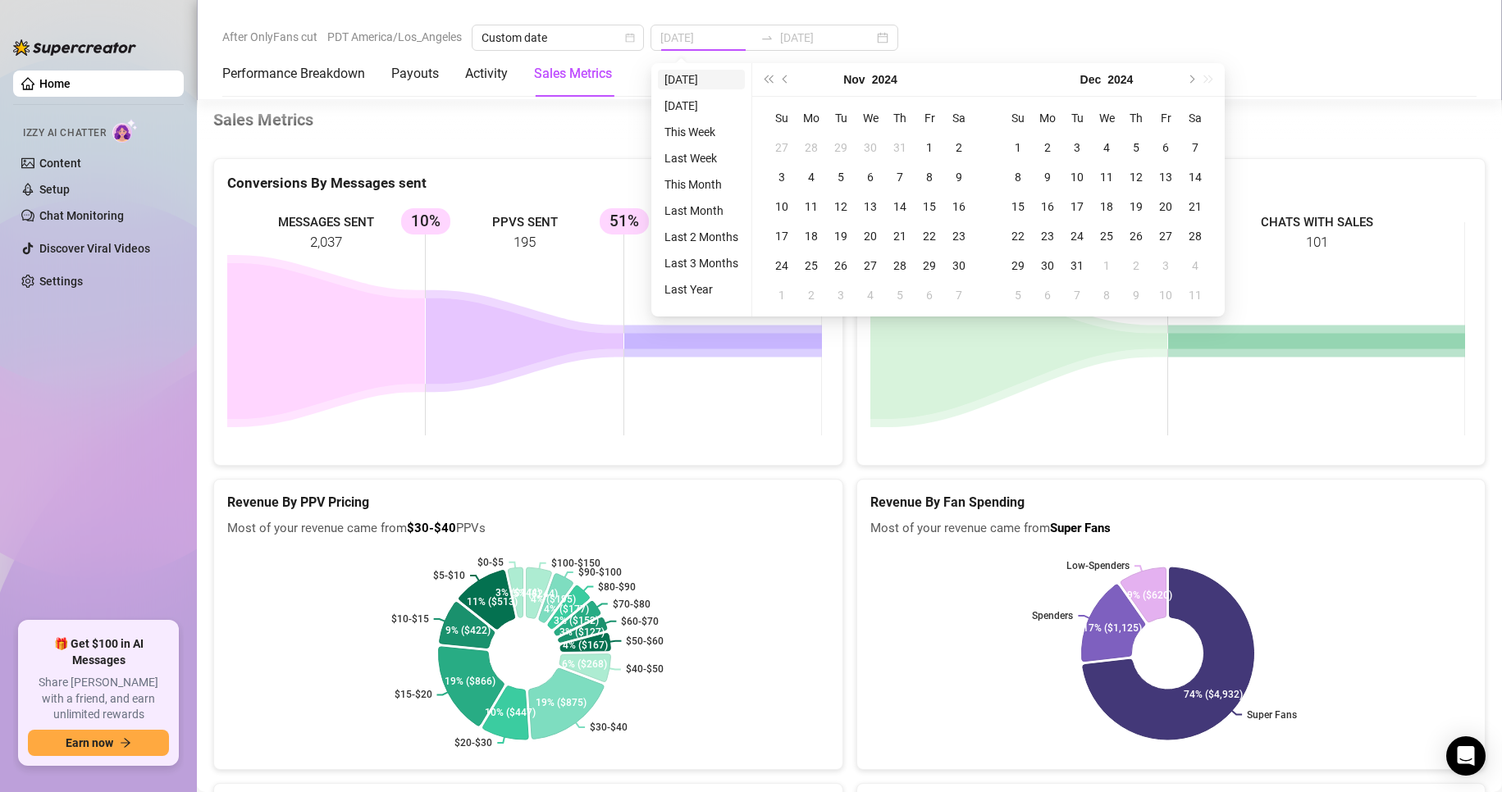  Describe the element at coordinates (900, 266) in the screenshot. I see `td: 2024-11-28` at that location.